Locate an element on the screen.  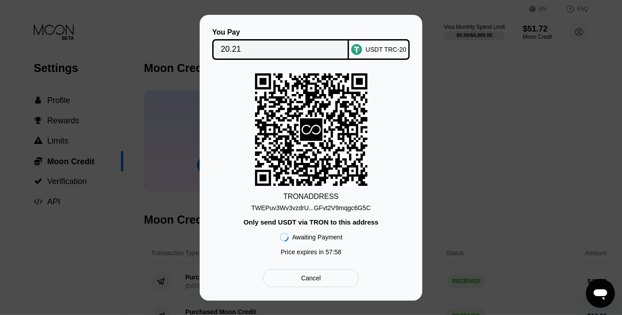
div: You Pay is located at coordinates (281, 32).